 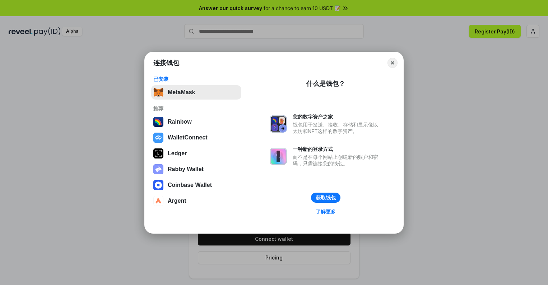 What do you see at coordinates (325, 211) in the screenshot?
I see `div: 了解更多` at bounding box center [325, 211].